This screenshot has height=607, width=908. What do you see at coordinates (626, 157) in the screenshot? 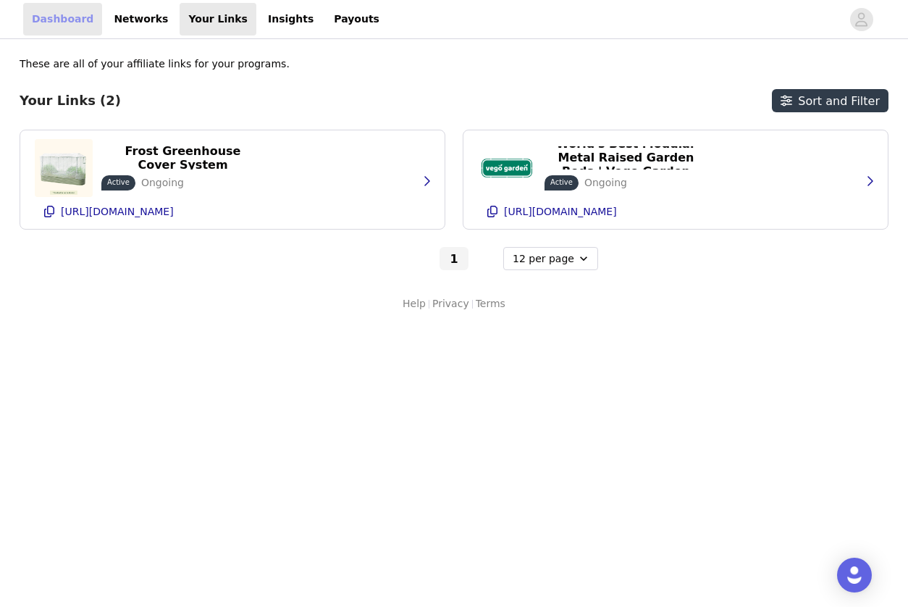
I see `p: World's Best Modular Metal Raised Garden Beds | Vego Garden` at bounding box center [626, 157].